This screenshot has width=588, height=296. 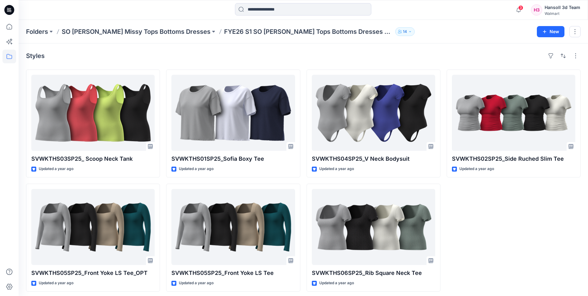 What do you see at coordinates (374, 273) in the screenshot?
I see `p: SVWKTHS06SP25_Rib Square Neck Tee` at bounding box center [374, 273].